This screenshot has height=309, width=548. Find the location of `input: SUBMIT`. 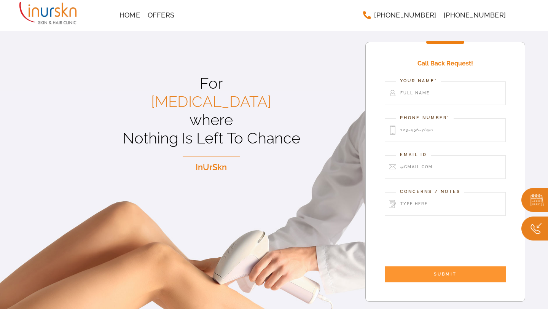

input: SUBMIT is located at coordinates (445, 274).